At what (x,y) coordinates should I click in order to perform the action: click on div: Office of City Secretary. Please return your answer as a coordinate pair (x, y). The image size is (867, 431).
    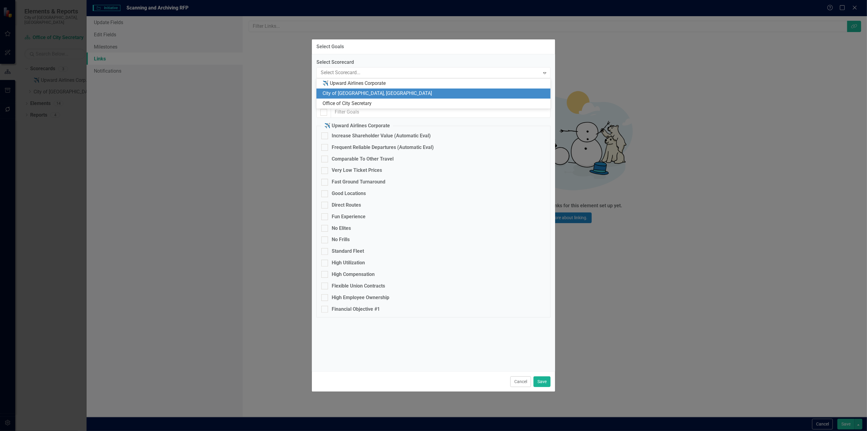
    Looking at the image, I should click on (435, 103).